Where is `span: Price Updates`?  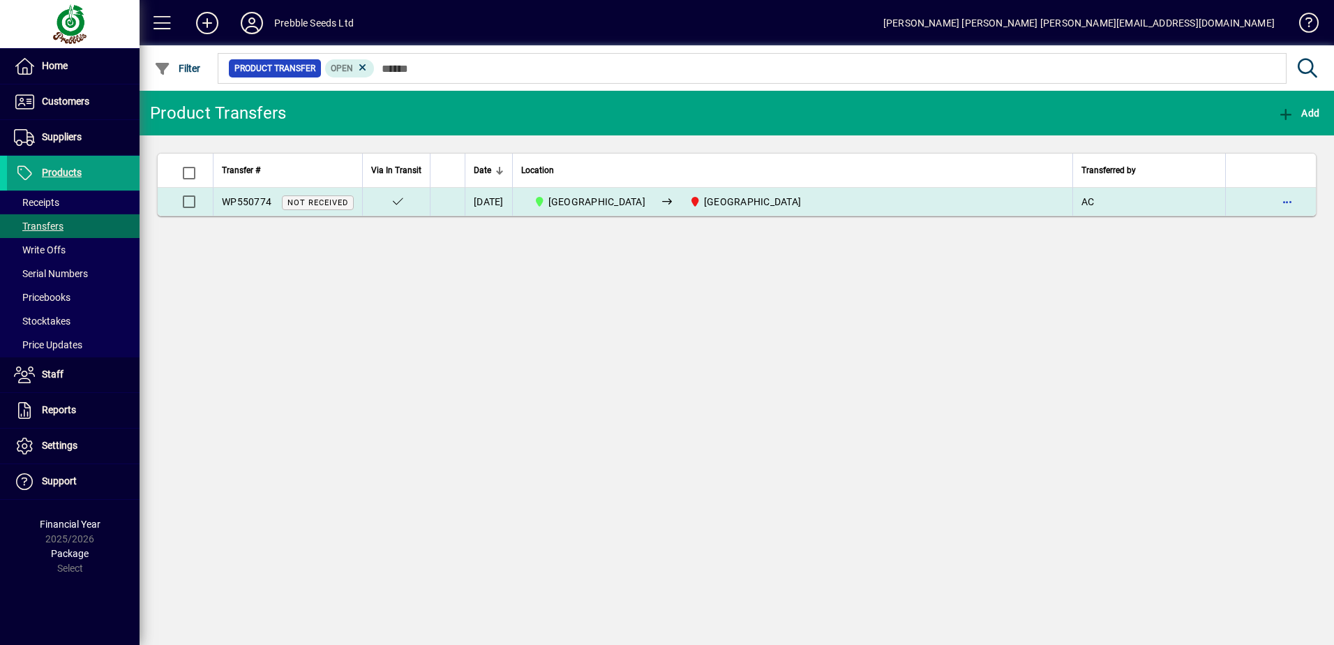 span: Price Updates is located at coordinates (48, 345).